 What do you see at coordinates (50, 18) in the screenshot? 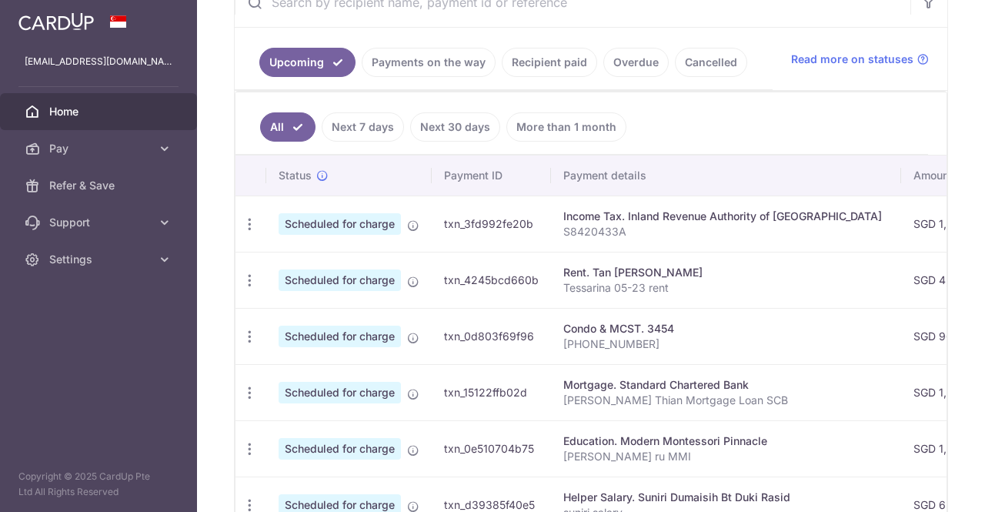
I see `span: Help` at bounding box center [50, 18].